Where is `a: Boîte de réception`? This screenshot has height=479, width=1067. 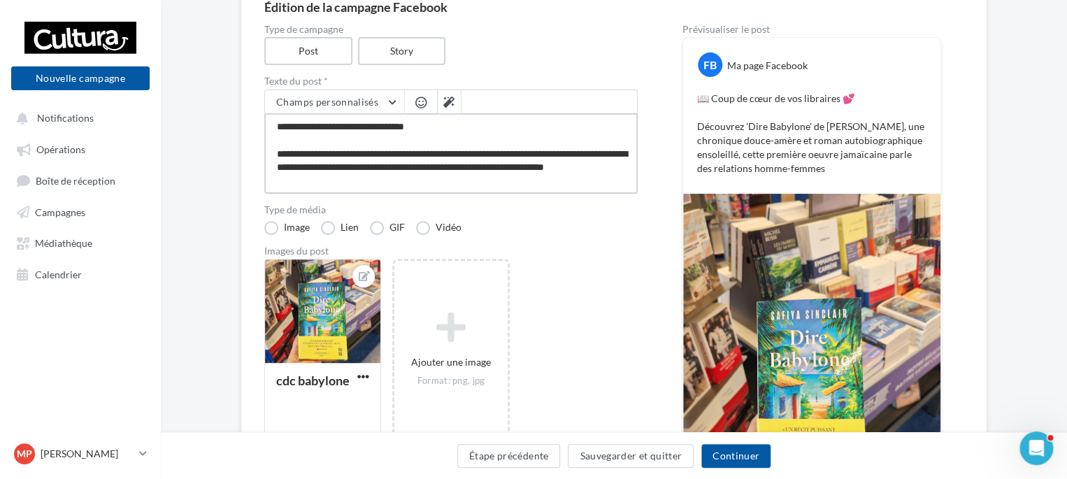
a: Boîte de réception is located at coordinates (80, 180).